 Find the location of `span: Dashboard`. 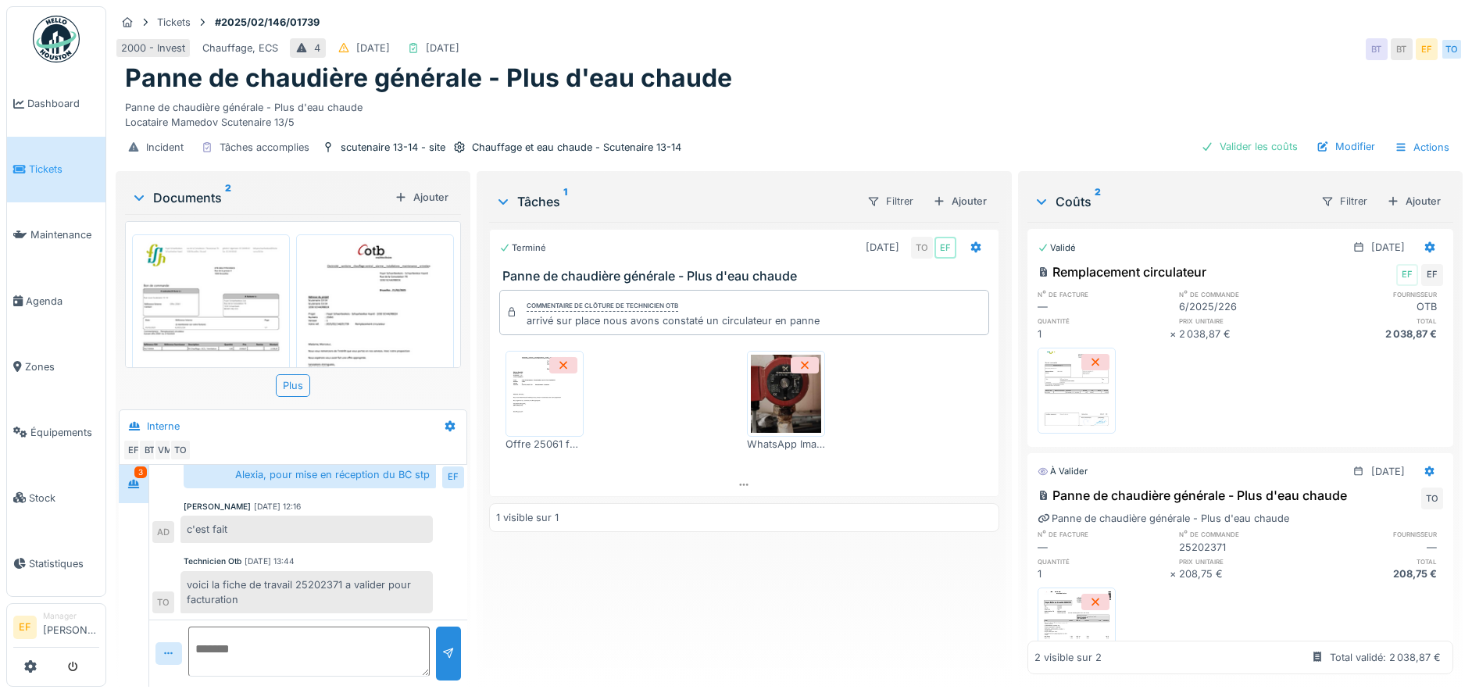

span: Dashboard is located at coordinates (63, 103).